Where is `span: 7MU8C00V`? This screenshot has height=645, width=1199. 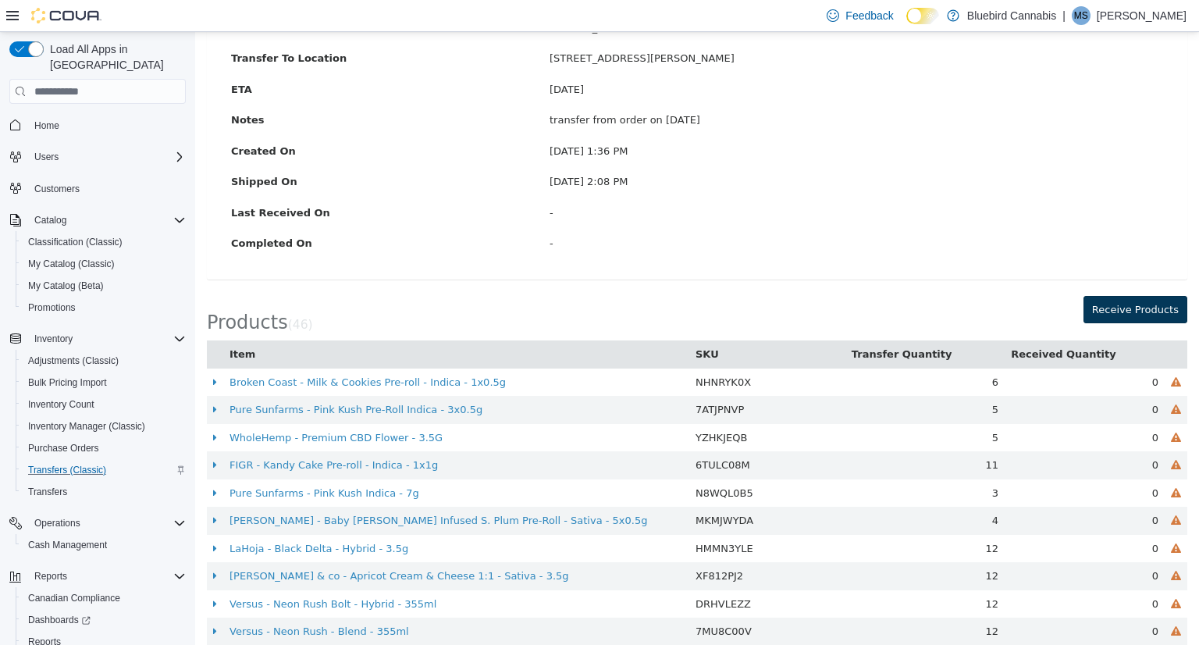
span: 7MU8C00V is located at coordinates (529, 599).